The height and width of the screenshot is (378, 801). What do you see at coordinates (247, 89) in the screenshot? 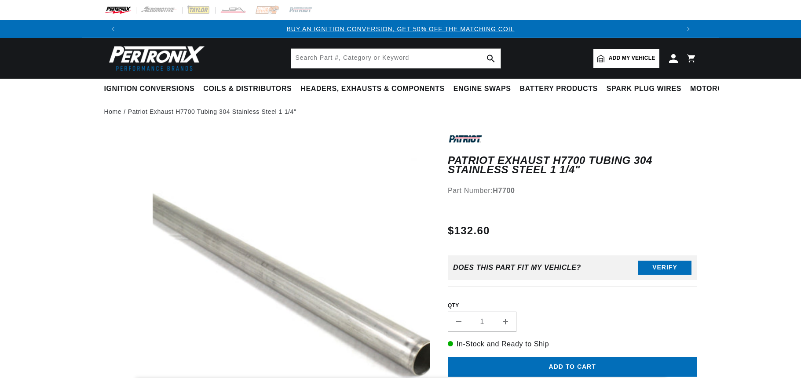
I see `summary: Coils & Distributors` at bounding box center [247, 89].